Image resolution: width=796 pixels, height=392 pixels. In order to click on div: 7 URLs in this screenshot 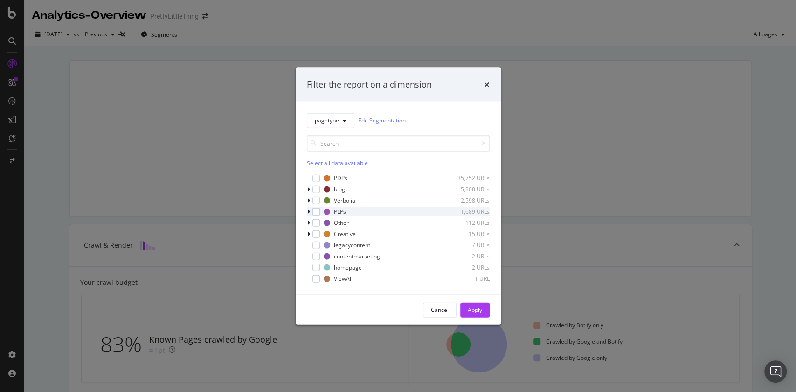, I will do `click(467, 245)`.